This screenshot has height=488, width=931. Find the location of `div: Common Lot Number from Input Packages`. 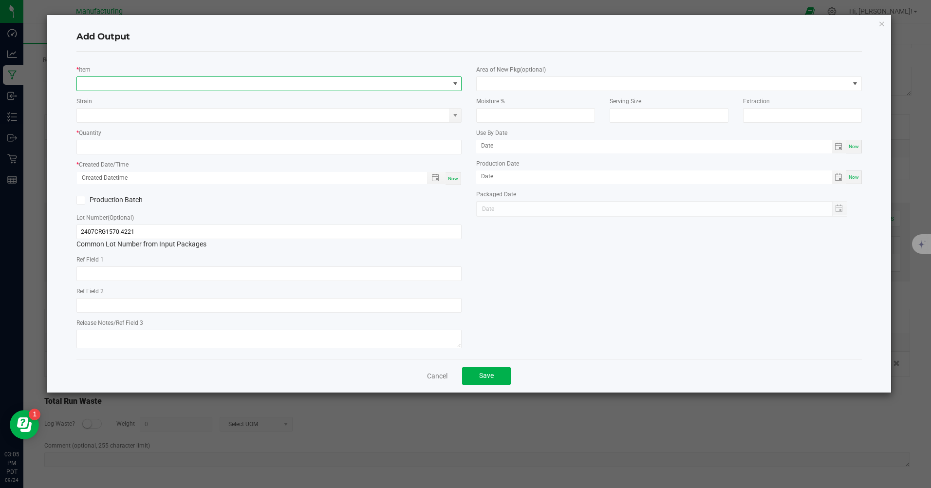

div: Common Lot Number from Input Packages is located at coordinates (269, 237).